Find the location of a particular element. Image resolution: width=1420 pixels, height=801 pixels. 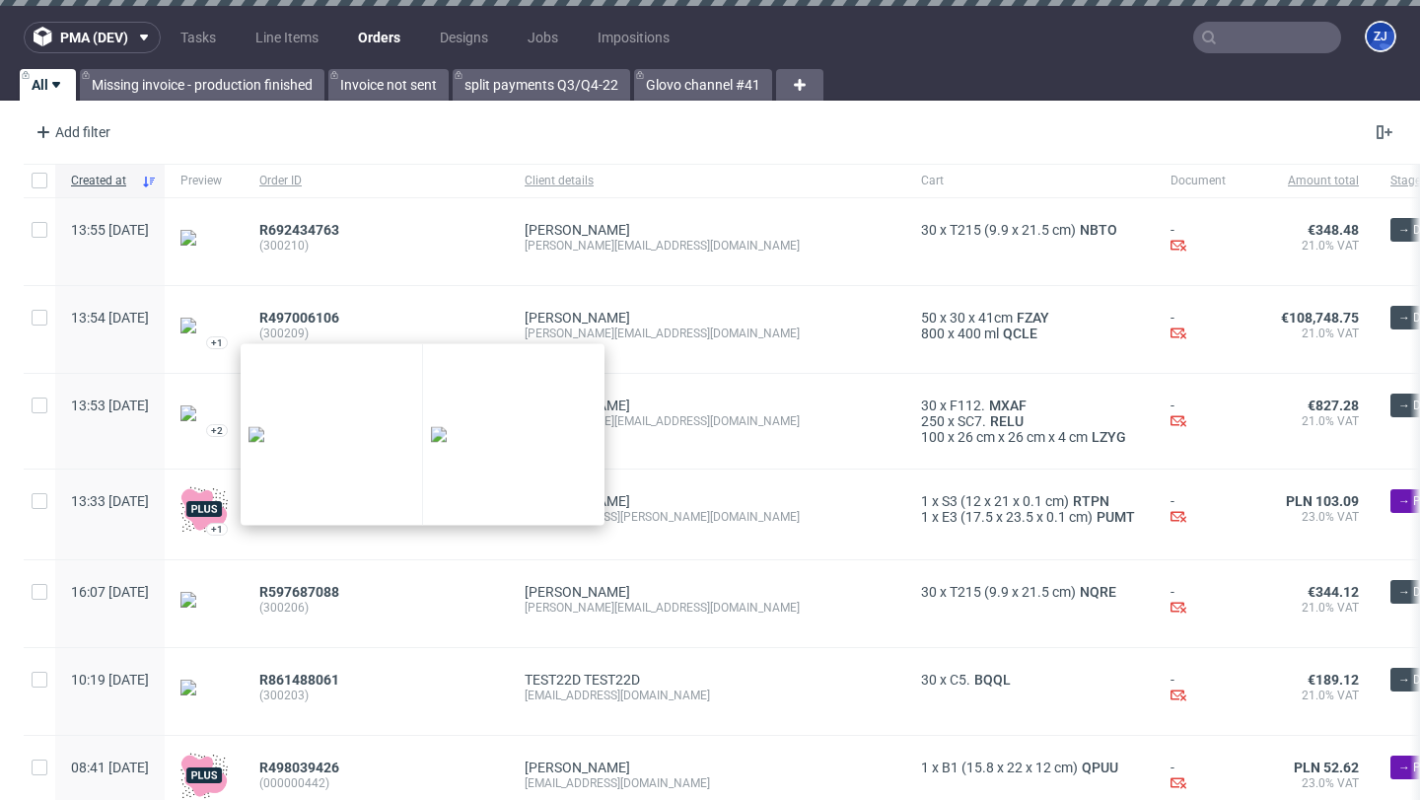

a: Impositions is located at coordinates (633, 37).